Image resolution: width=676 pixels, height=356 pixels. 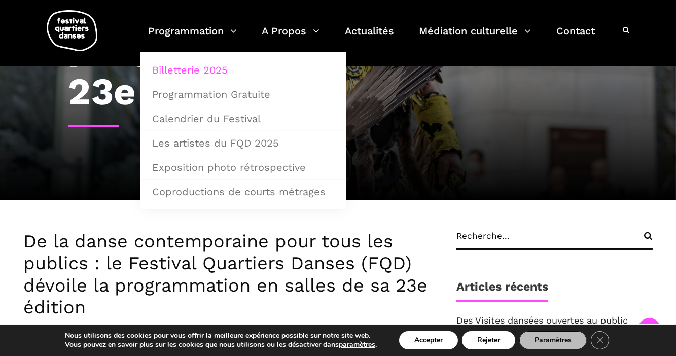 What do you see at coordinates (192, 37) in the screenshot?
I see `a: Programmation` at bounding box center [192, 37].